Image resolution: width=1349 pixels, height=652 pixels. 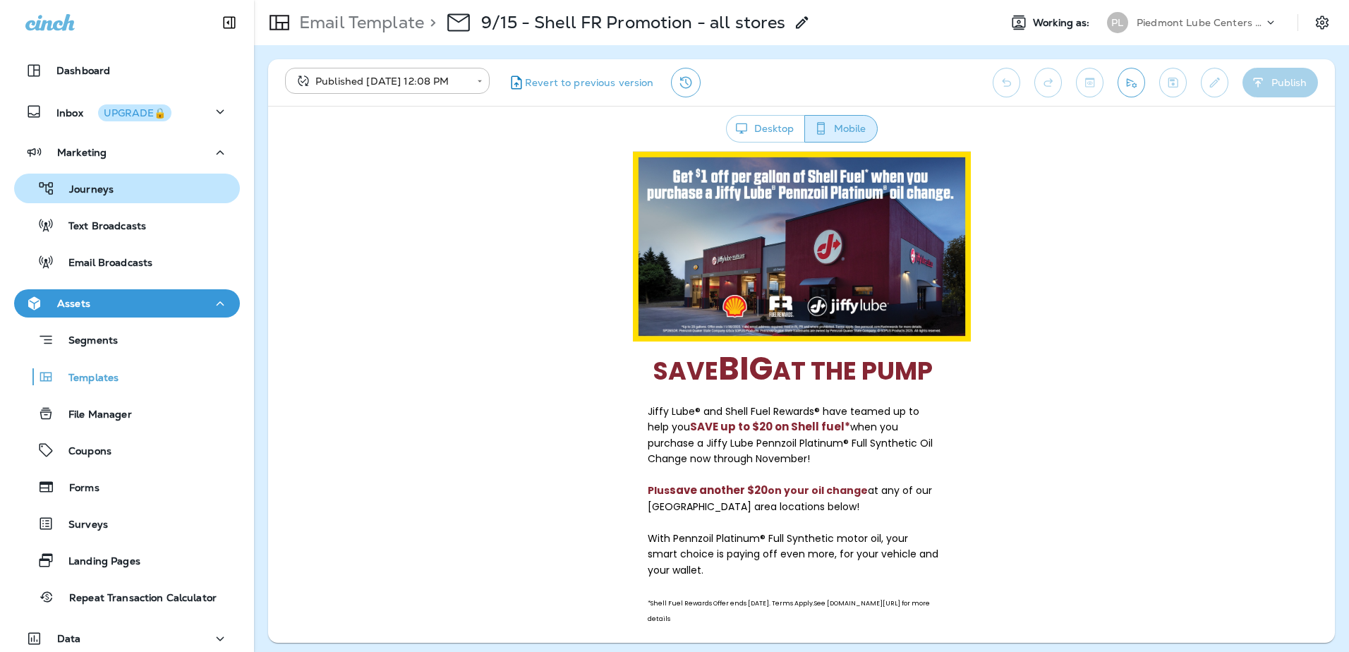 What do you see at coordinates (103, 263) in the screenshot?
I see `p: Email Broadcasts` at bounding box center [103, 263].